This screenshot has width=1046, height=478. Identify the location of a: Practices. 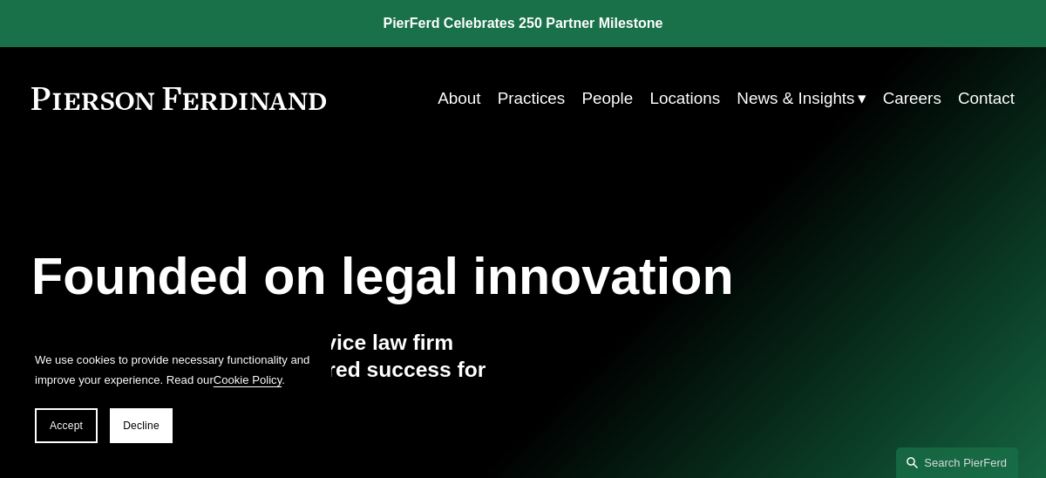
(532, 98).